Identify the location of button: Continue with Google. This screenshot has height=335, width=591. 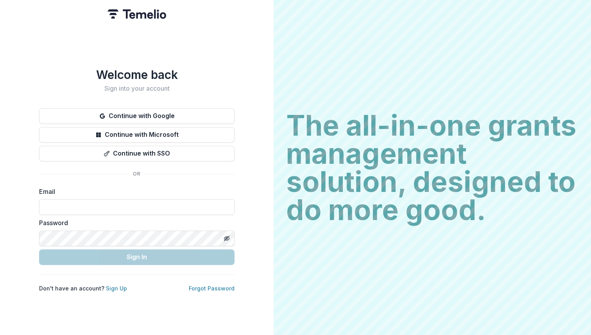
(137, 116).